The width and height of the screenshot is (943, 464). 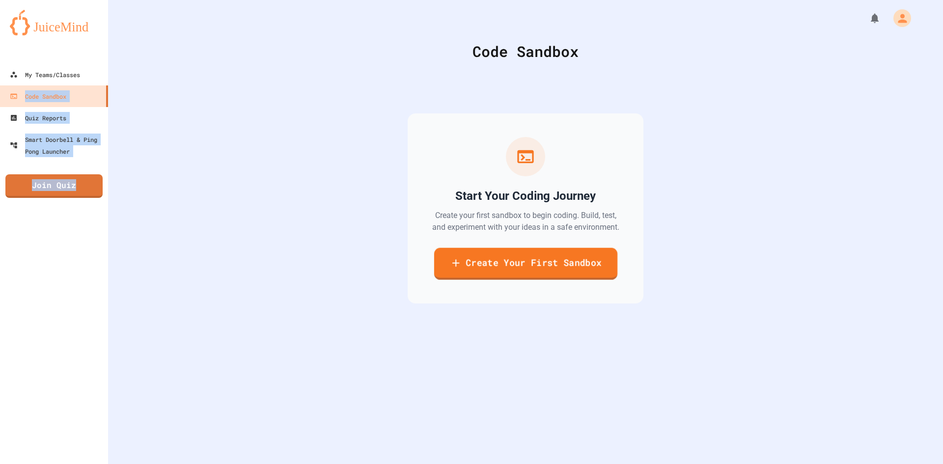 What do you see at coordinates (898, 18) in the screenshot?
I see `div: My Account` at bounding box center [898, 18].